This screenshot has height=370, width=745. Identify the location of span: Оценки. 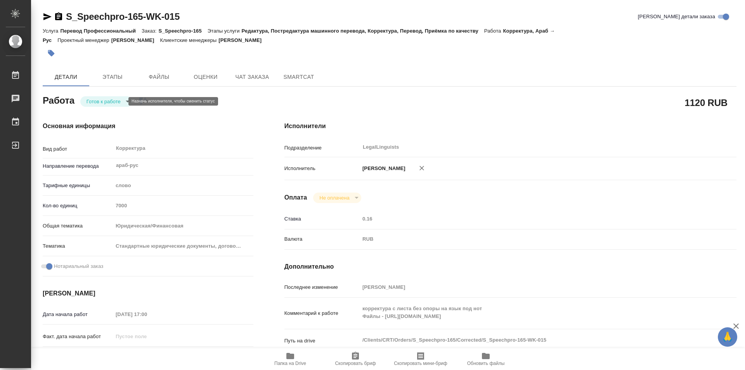
(206, 77).